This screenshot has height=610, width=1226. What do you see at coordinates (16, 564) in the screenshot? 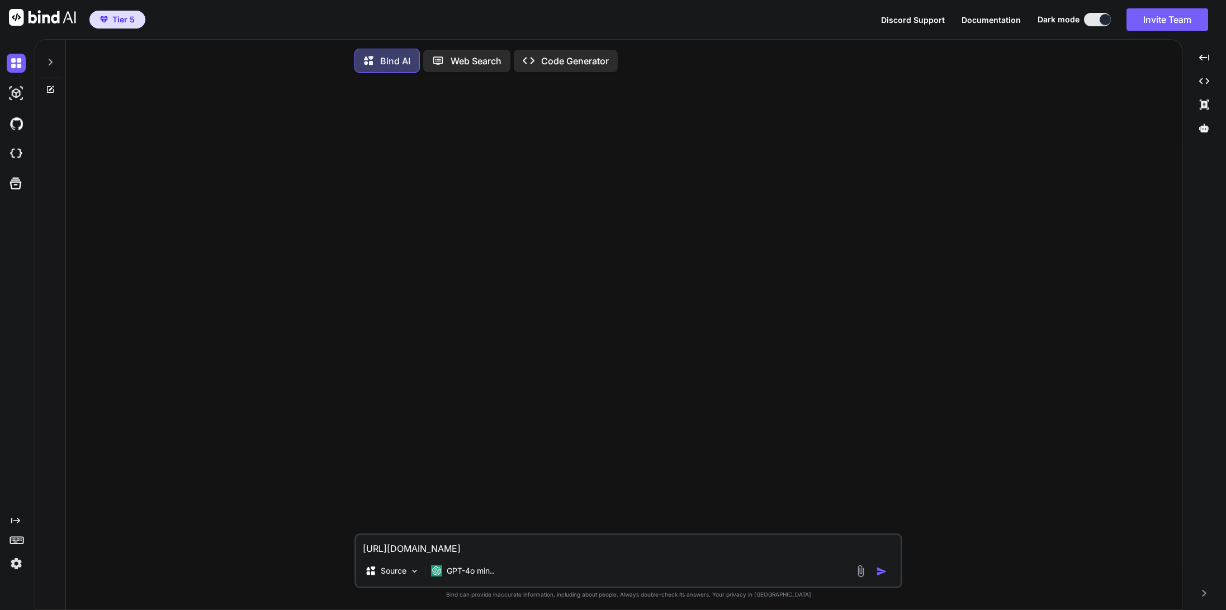
I see `img: settings` at bounding box center [16, 564].